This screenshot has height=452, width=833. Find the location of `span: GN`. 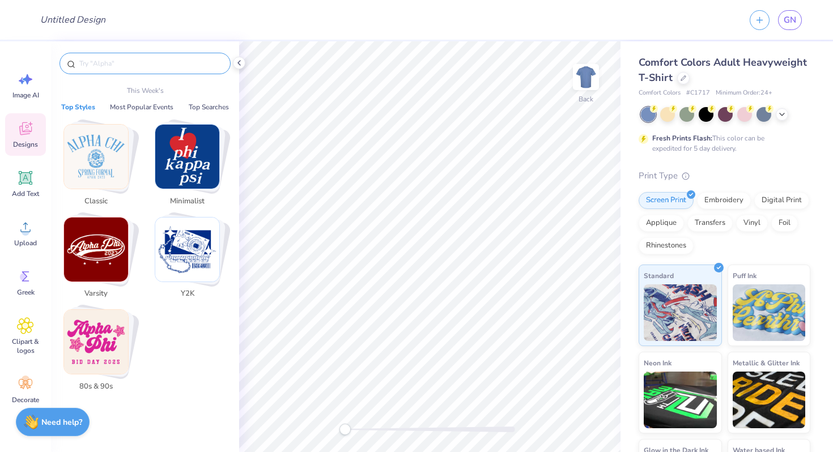

span: GN is located at coordinates (790, 20).